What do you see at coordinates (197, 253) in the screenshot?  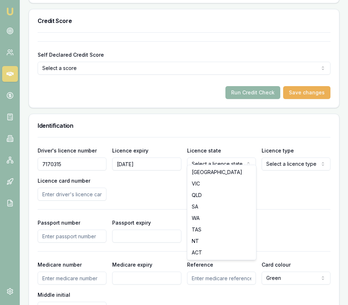 I see `span: ACT` at bounding box center [197, 253].